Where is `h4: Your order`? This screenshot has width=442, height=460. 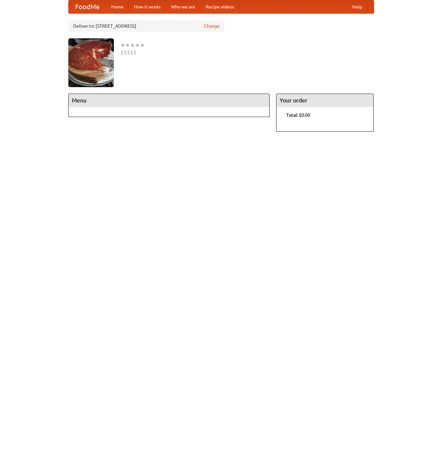 h4: Your order is located at coordinates (325, 100).